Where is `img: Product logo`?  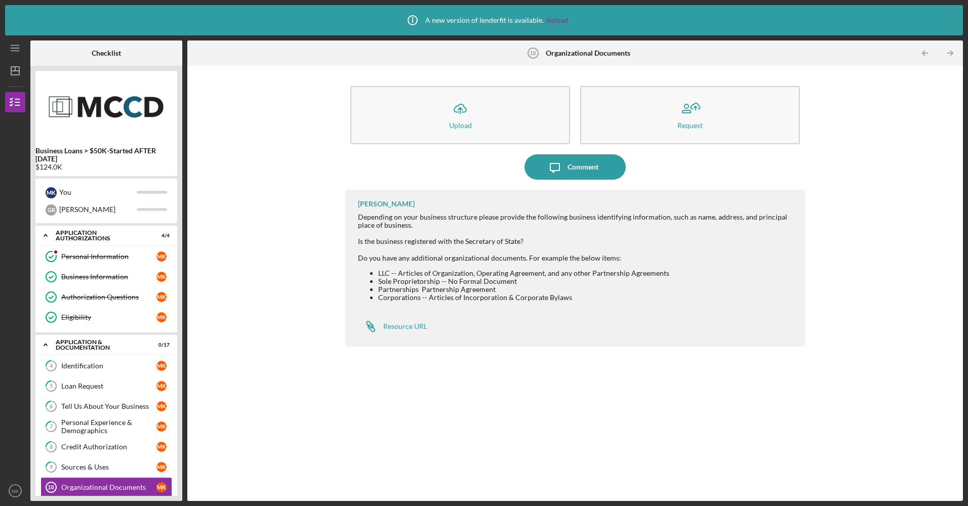
img: Product logo is located at coordinates (106, 106).